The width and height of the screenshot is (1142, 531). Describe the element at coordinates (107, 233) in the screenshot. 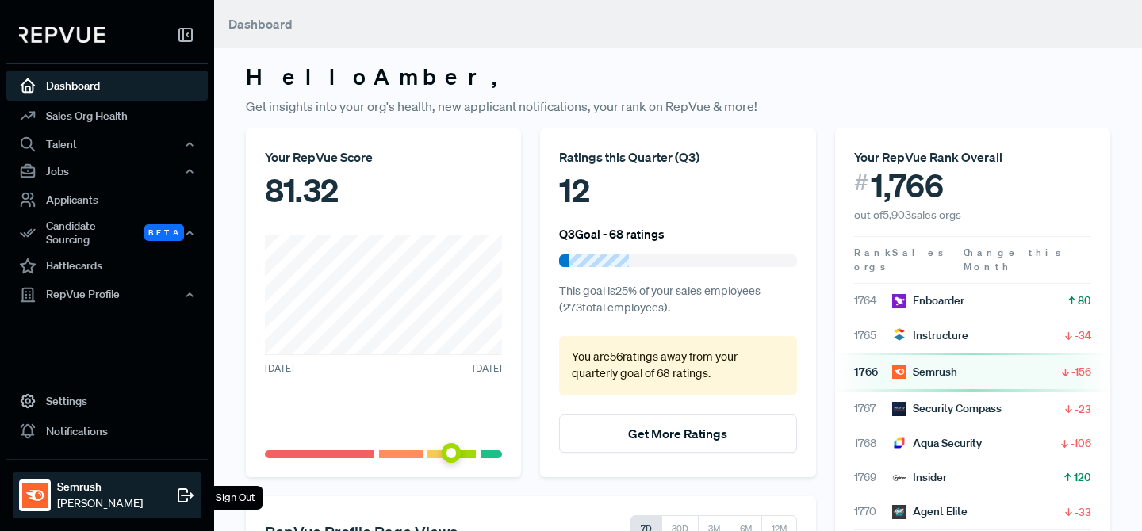

I see `div: Candidate Sourcing` at that location.